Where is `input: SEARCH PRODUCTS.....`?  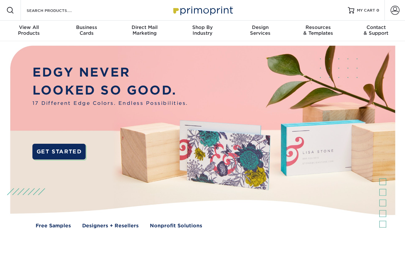 input: SEARCH PRODUCTS..... is located at coordinates (57, 10).